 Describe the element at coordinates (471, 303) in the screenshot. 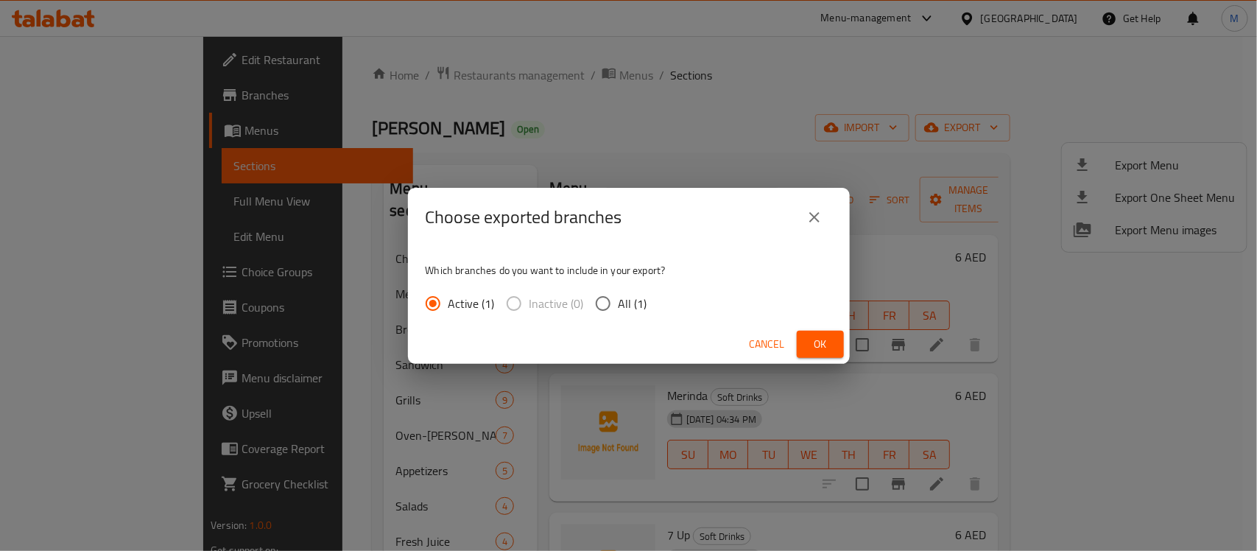

I see `span: Active (1)` at that location.